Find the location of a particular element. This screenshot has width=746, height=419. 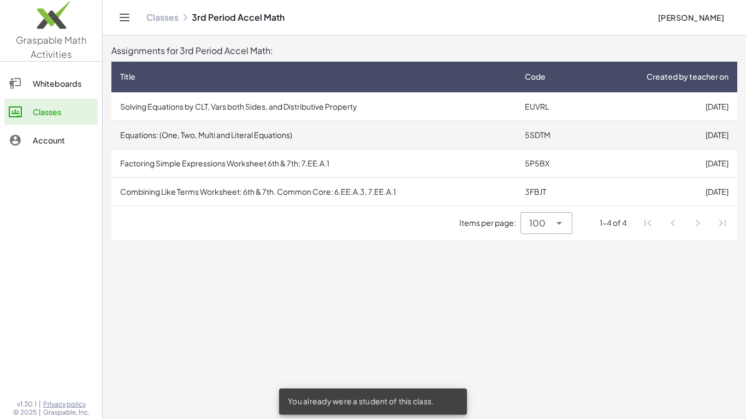

nav: Pagination Navigation is located at coordinates (685, 223).